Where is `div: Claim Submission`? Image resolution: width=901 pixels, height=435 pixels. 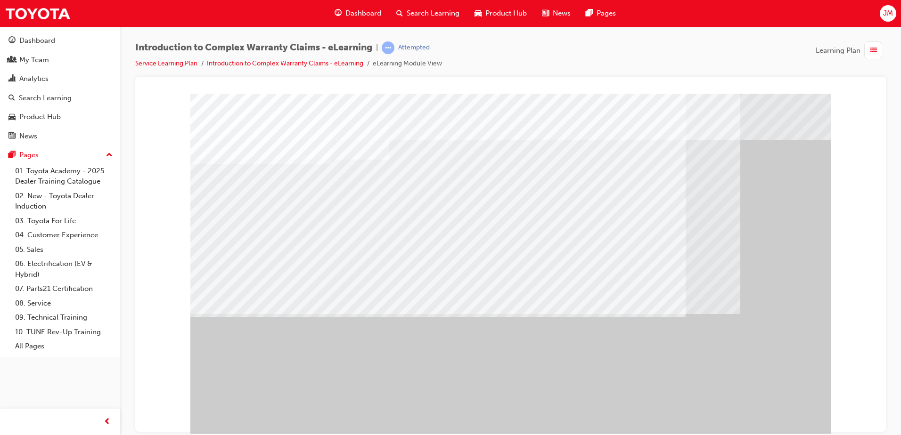 div: Claim Submission is located at coordinates (368, 362).